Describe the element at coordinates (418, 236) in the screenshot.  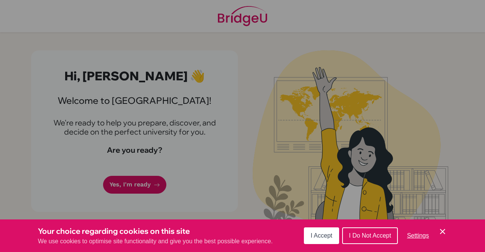
I see `span: Settings` at that location.